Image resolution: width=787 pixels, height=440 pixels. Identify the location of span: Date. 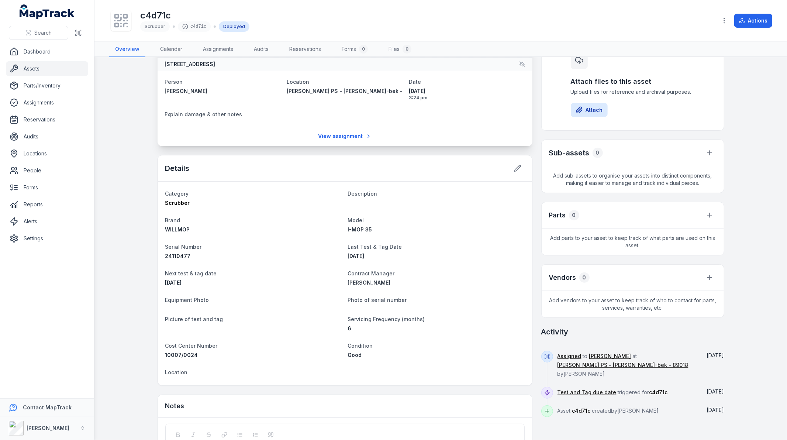
(415, 82).